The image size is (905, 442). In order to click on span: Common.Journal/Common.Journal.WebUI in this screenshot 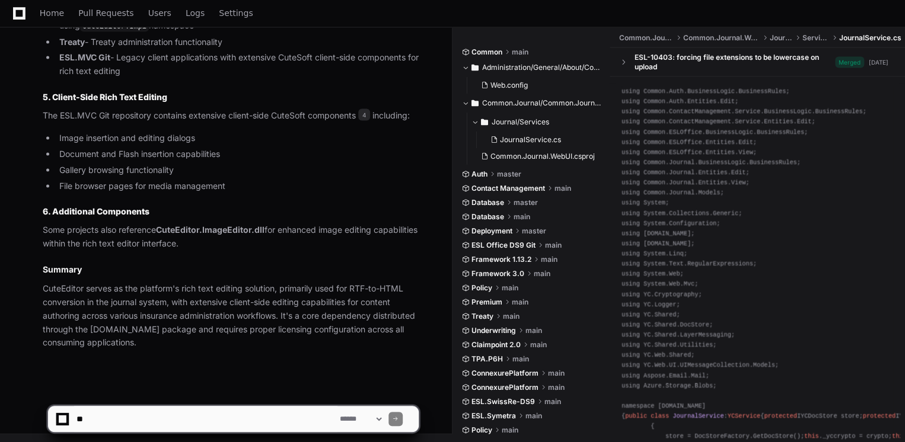, I will do `click(541, 103)`.